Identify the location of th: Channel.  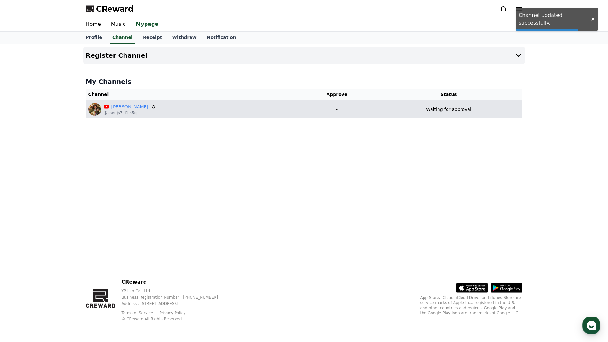
(192, 94).